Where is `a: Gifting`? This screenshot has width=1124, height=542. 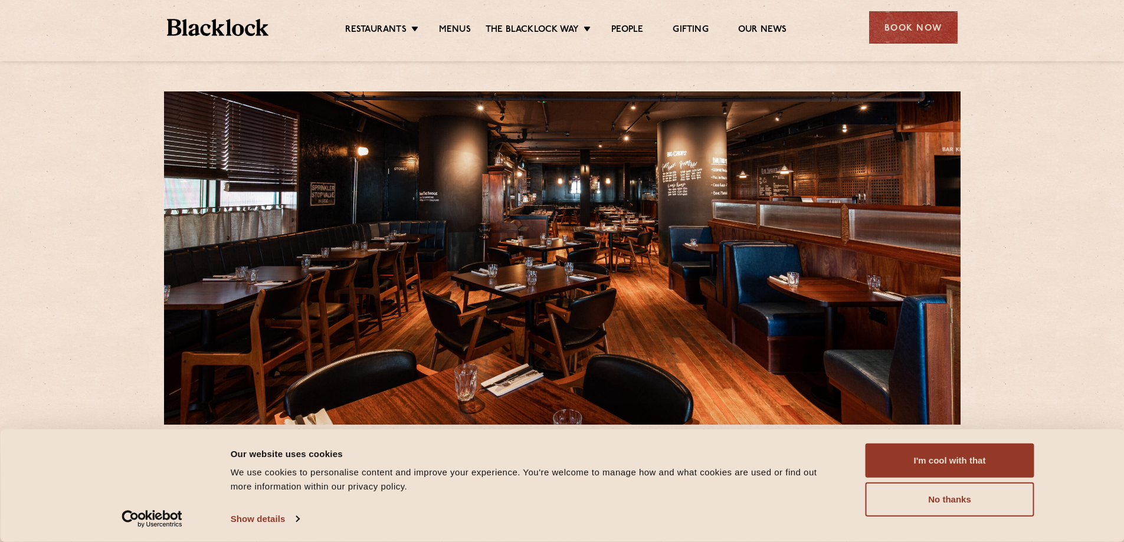
a: Gifting is located at coordinates (690, 31).